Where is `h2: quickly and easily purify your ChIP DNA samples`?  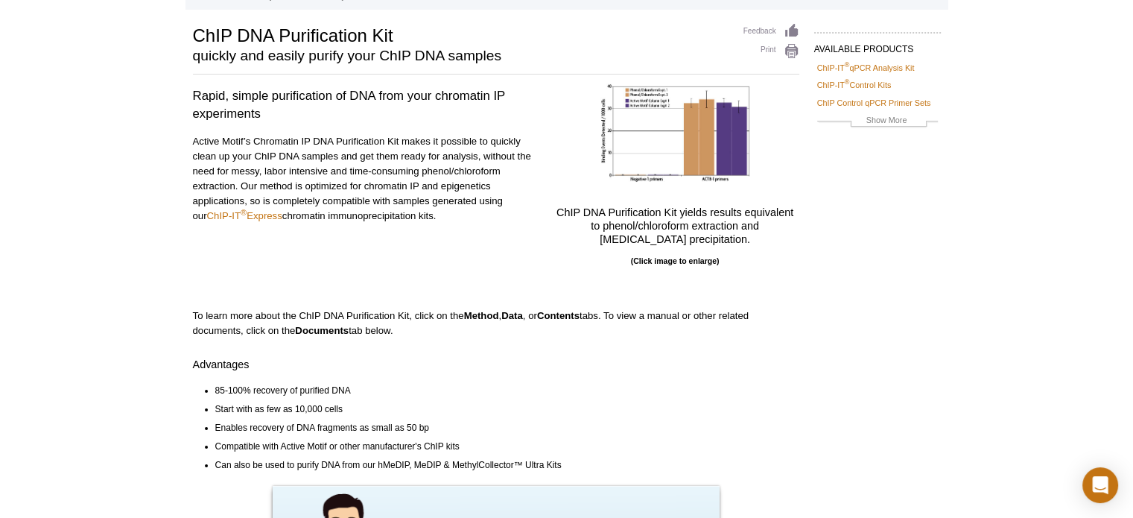
h2: quickly and easily purify your ChIP DNA samples is located at coordinates (460, 56).